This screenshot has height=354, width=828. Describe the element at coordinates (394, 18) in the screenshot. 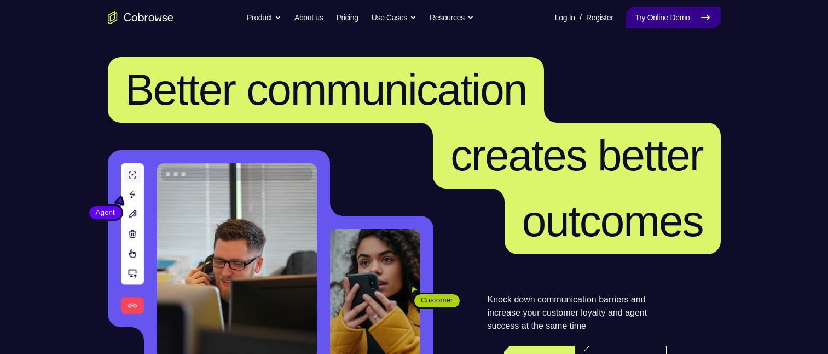

I see `button: Use Cases` at that location.